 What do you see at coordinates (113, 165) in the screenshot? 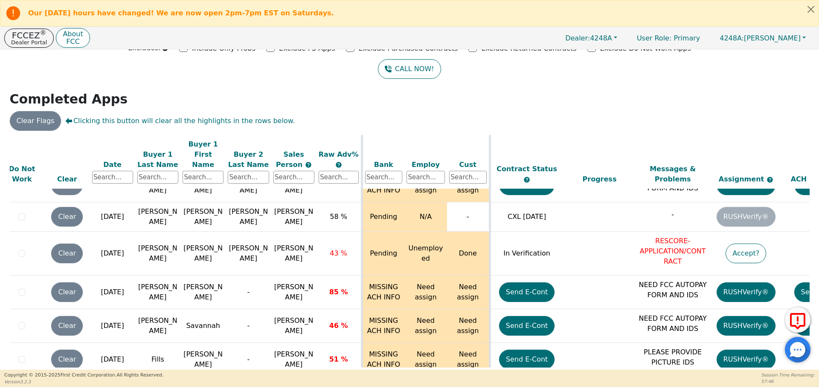
I see `div: Date` at bounding box center [113, 165].